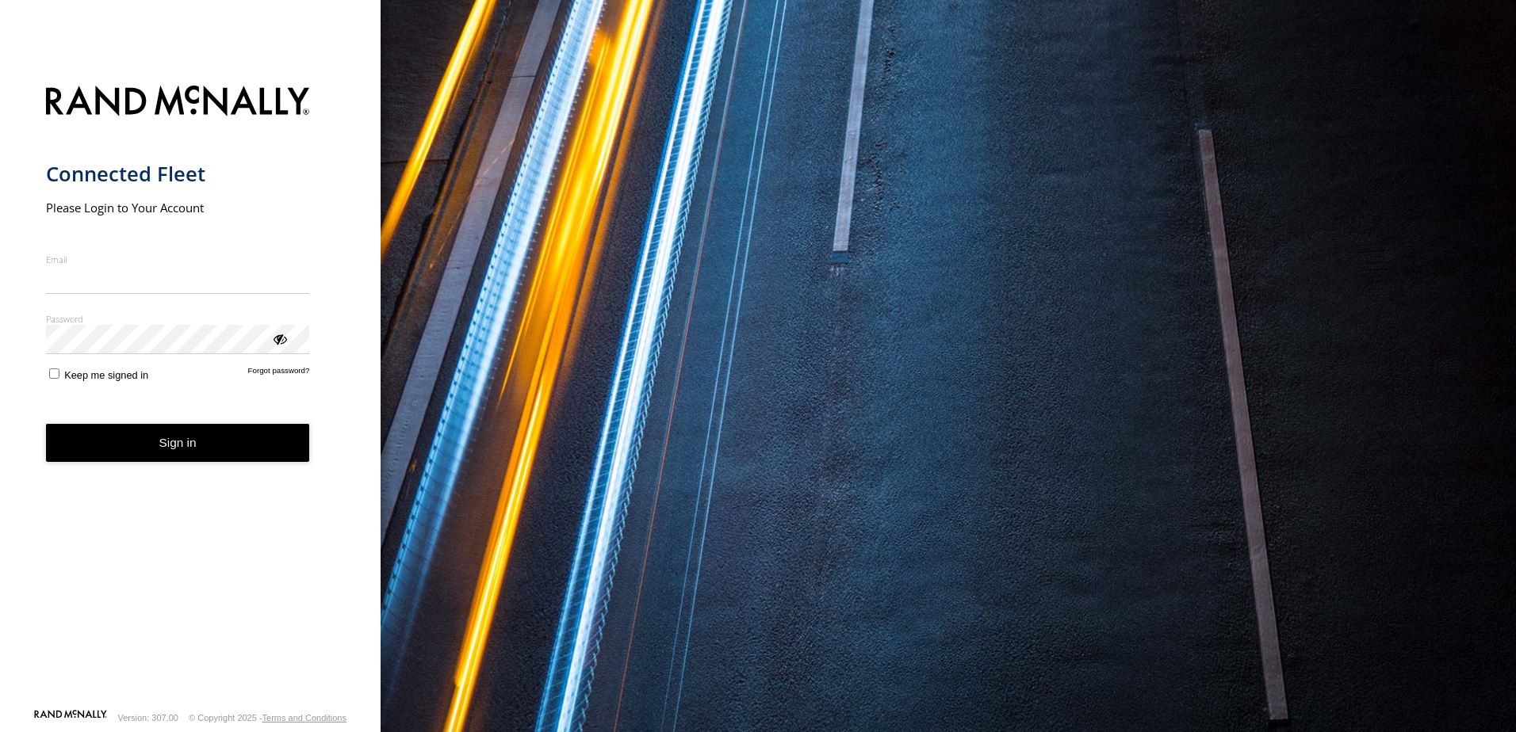 Image resolution: width=1516 pixels, height=732 pixels. Describe the element at coordinates (148, 718) in the screenshot. I see `div: Version: 307.00` at that location.